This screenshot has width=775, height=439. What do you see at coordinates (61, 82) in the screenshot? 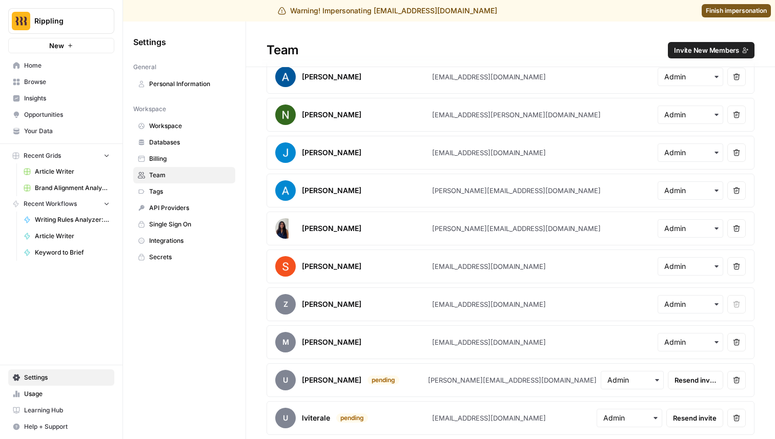
I see `a: Browse` at bounding box center [61, 82].